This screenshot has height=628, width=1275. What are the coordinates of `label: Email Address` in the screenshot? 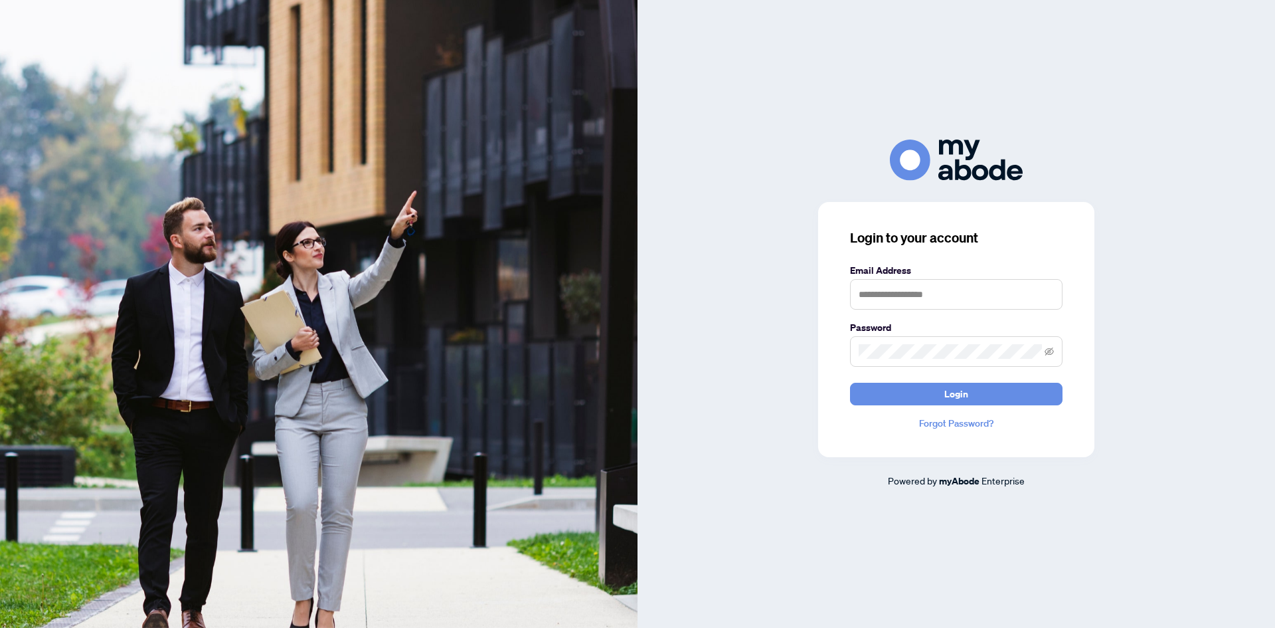 It's located at (957, 270).